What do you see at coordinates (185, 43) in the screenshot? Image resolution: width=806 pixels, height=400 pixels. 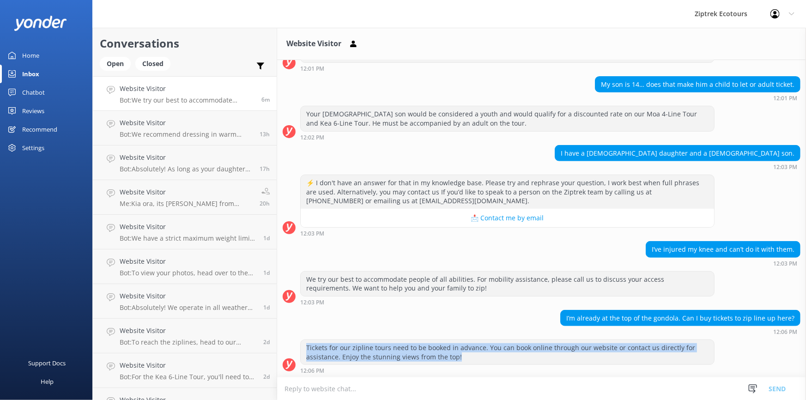 I see `h2: Conversations` at bounding box center [185, 43].